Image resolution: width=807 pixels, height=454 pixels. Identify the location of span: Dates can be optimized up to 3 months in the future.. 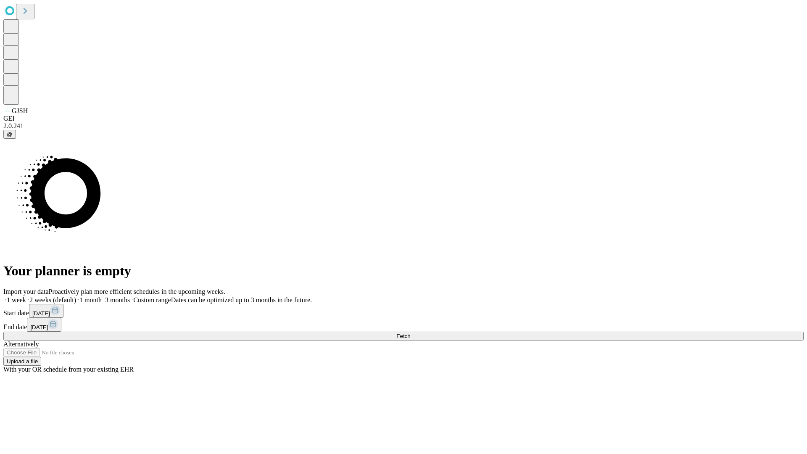
(241, 300).